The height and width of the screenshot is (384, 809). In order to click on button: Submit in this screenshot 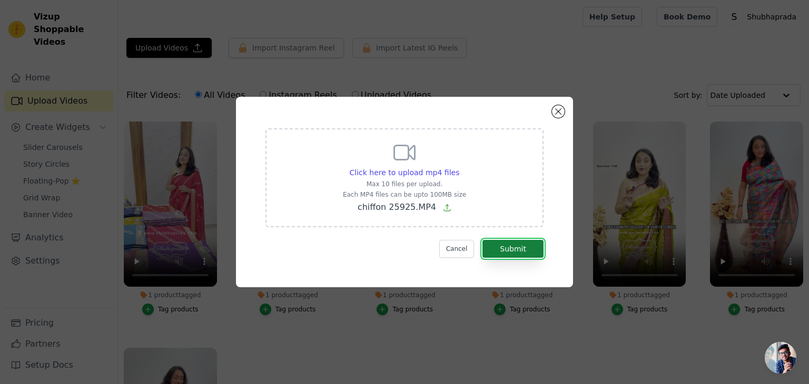, I will do `click(513, 249)`.